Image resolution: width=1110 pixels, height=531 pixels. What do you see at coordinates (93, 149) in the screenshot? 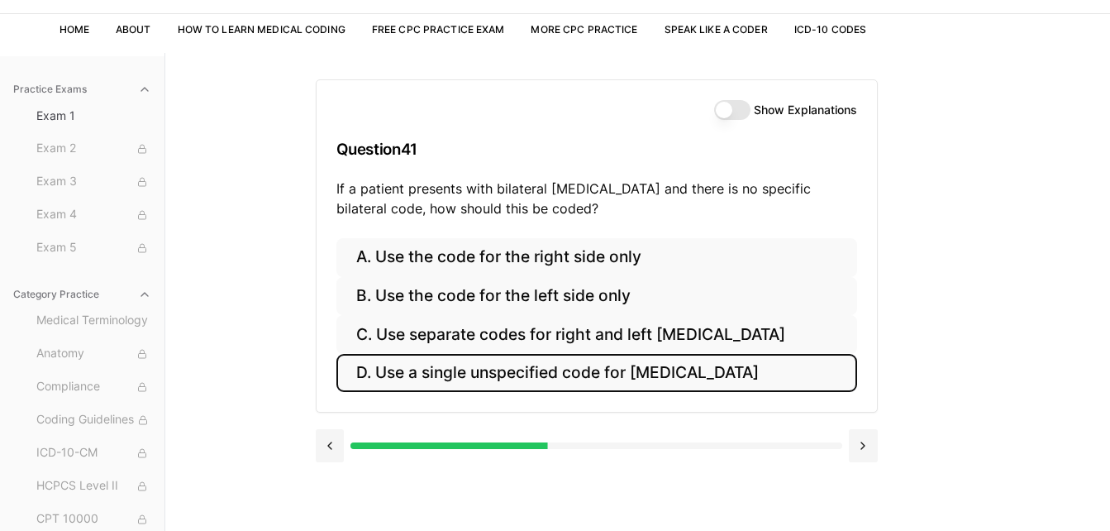
I see `span: Exam 2` at bounding box center [93, 149].